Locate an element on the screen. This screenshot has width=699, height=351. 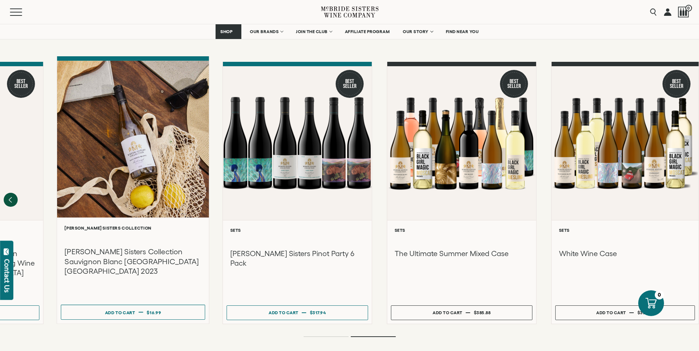
span: OUR STORY is located at coordinates (416, 32).